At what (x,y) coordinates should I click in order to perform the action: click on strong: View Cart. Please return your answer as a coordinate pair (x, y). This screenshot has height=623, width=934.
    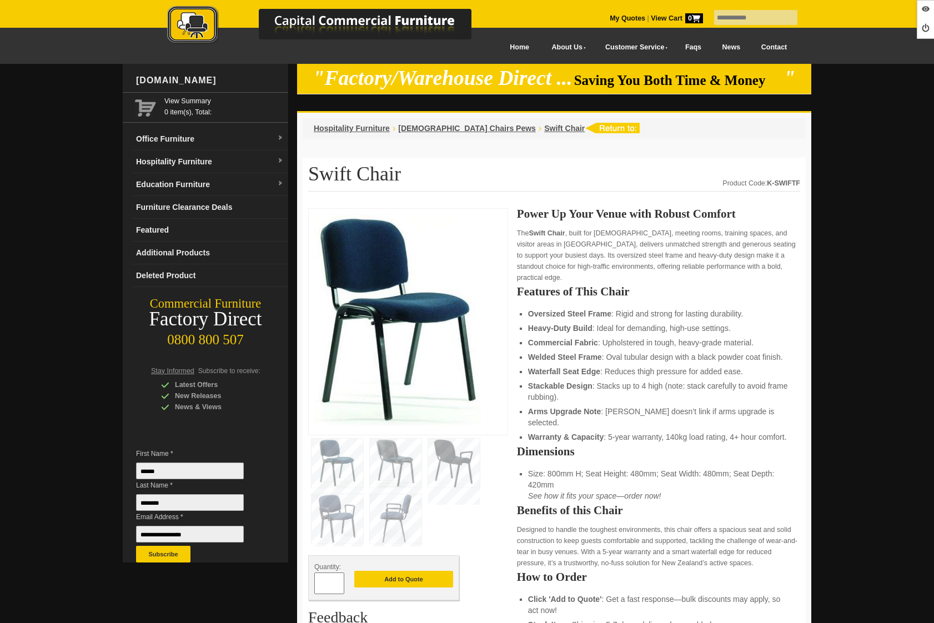
    Looking at the image, I should click on (677, 18).